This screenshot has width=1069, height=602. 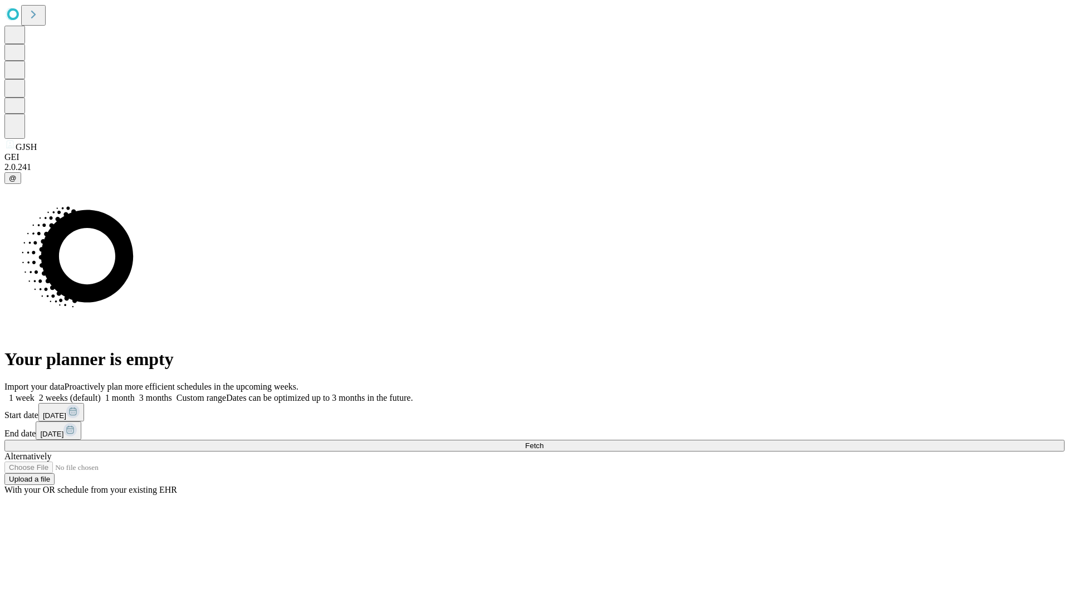 What do you see at coordinates (201, 397) in the screenshot?
I see `span: Custom range` at bounding box center [201, 397].